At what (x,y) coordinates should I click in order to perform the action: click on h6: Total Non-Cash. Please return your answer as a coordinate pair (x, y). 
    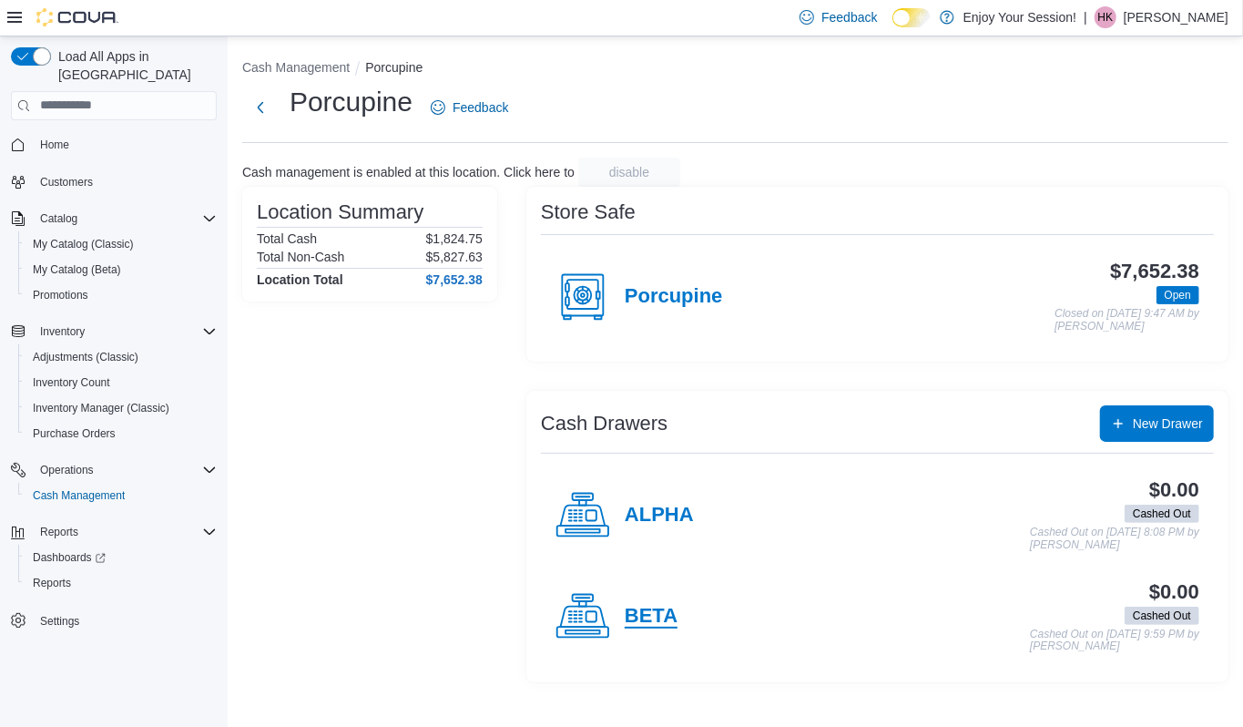
    Looking at the image, I should click on (301, 257).